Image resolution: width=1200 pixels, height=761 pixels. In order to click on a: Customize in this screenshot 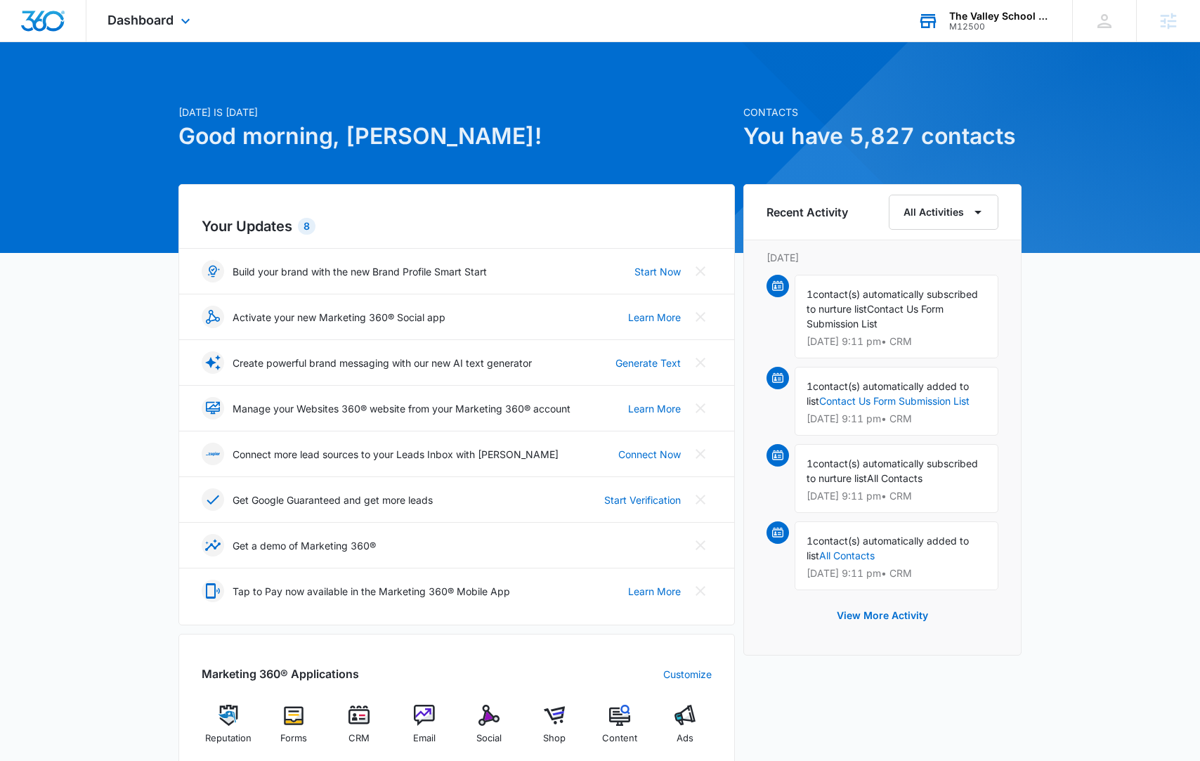, I will do `click(687, 674)`.